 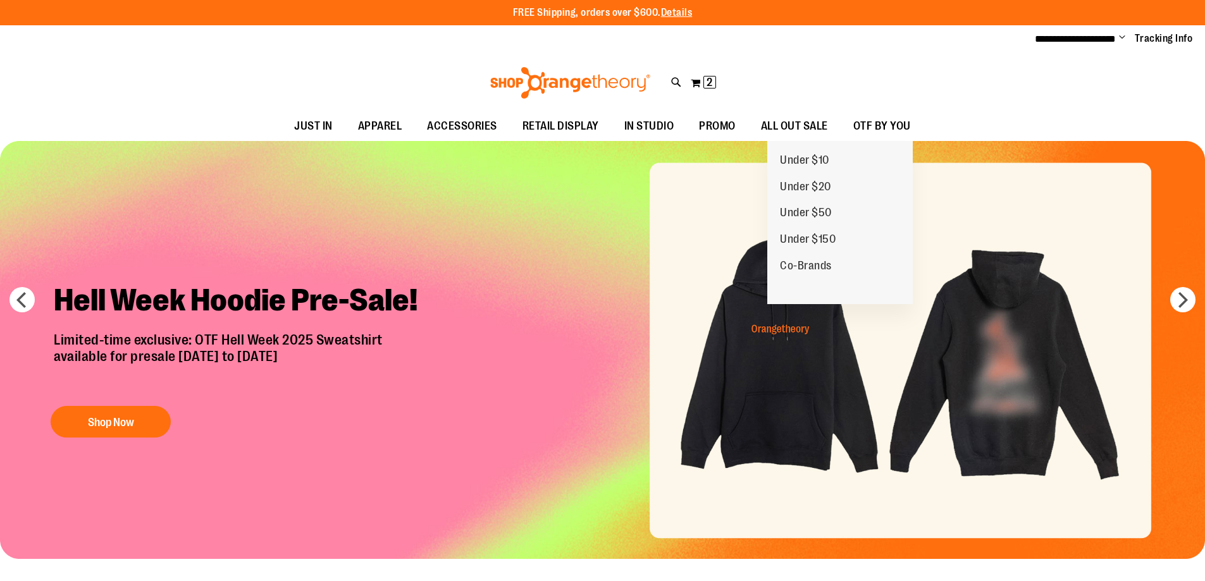 What do you see at coordinates (603, 13) in the screenshot?
I see `p: FREE Shipping, orders over $600.` at bounding box center [603, 13].